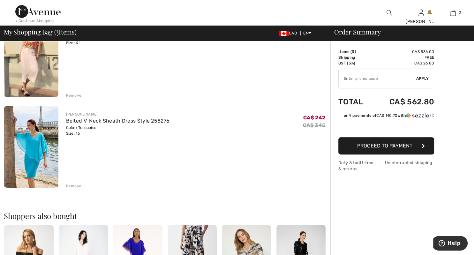  Describe the element at coordinates (398, 32) in the screenshot. I see `div: Order Summary` at that location.